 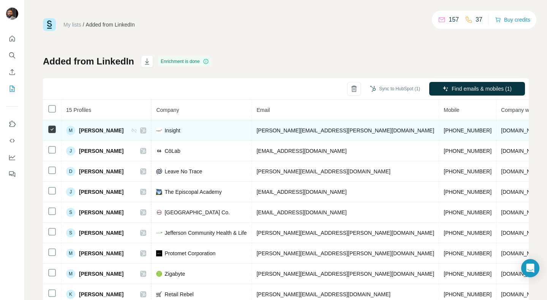 I want to click on button: Sync to HubSpot (1), so click(x=395, y=89).